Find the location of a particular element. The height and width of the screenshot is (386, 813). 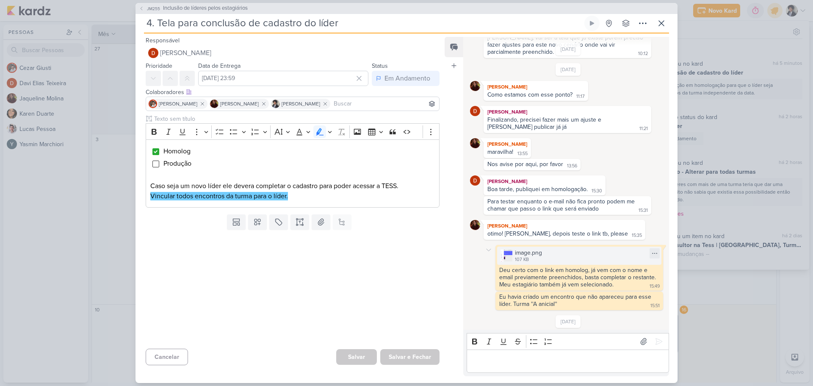

div: Ligar relógio is located at coordinates (592, 23).